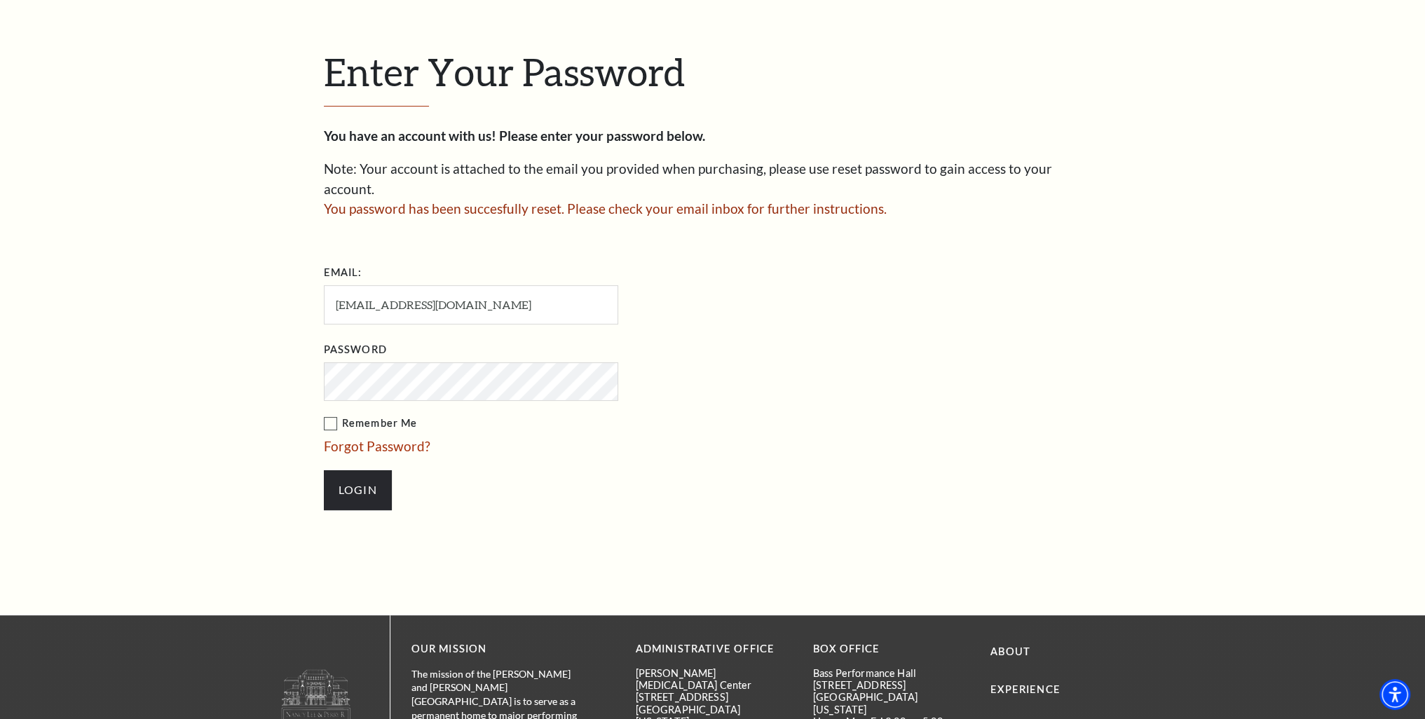  What do you see at coordinates (1395, 695) in the screenshot?
I see `div: Accessibility Menu` at bounding box center [1395, 695].